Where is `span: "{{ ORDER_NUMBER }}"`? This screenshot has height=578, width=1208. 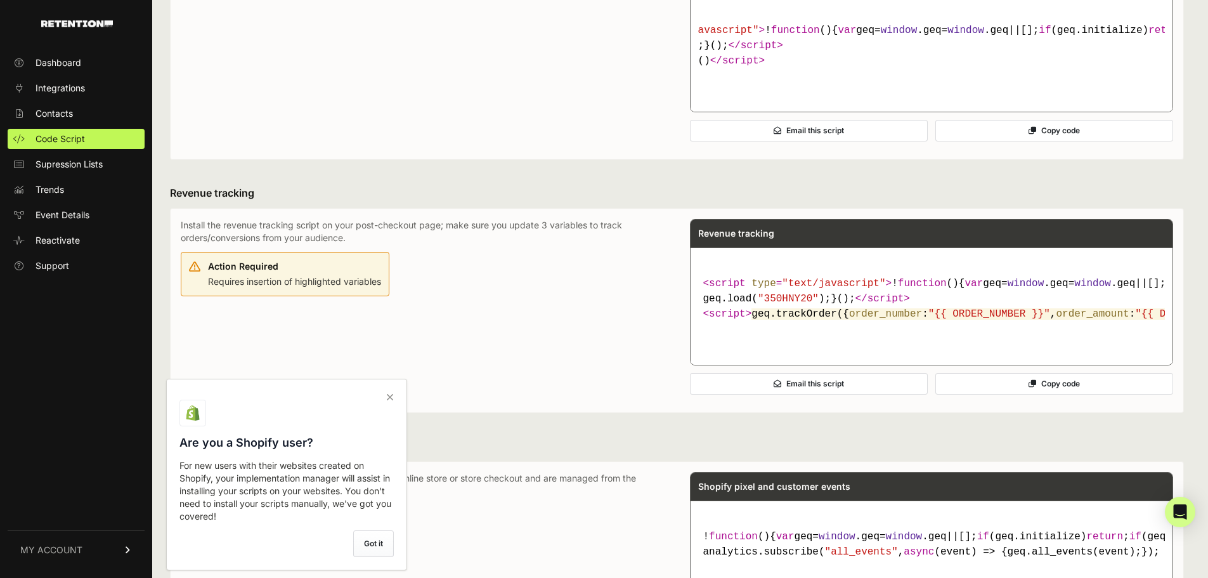
span: "{{ ORDER_NUMBER }}" is located at coordinates (990, 314).